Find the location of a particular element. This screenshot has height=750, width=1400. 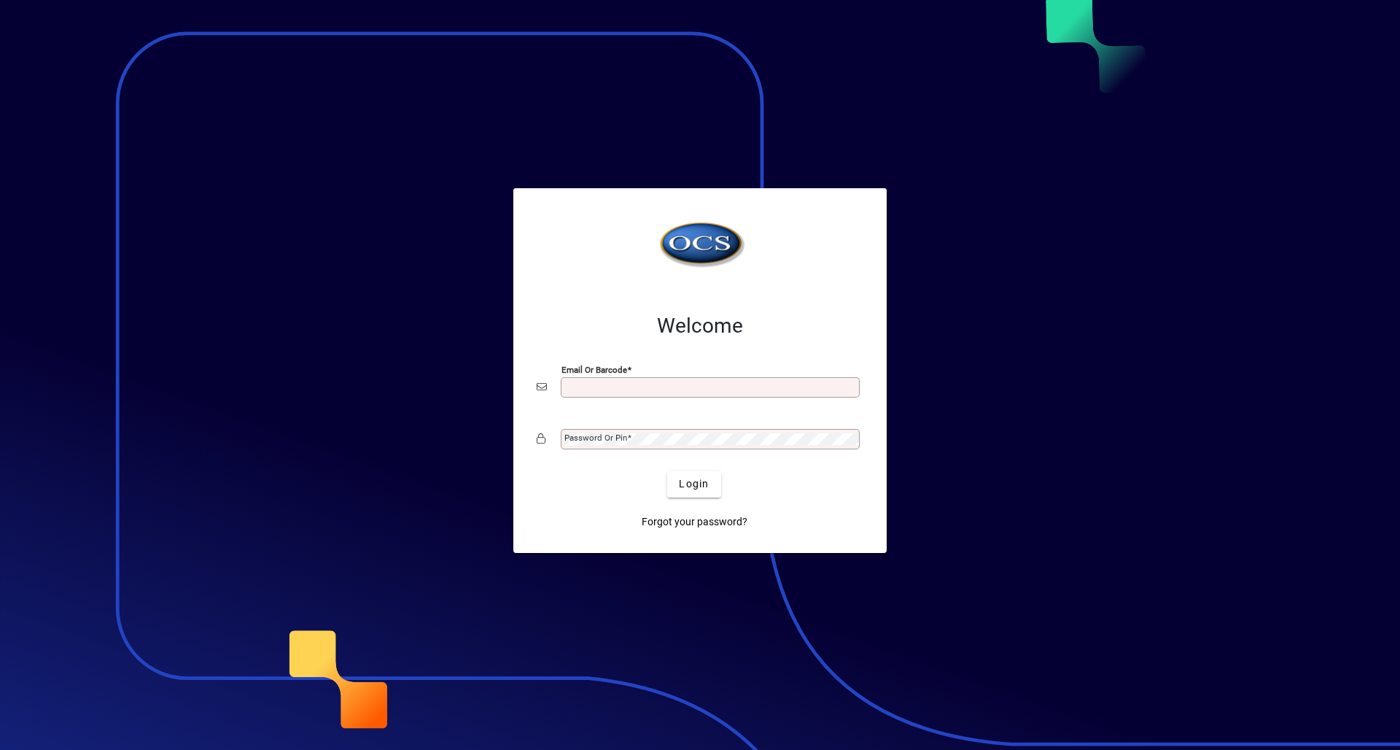

button: Login is located at coordinates (694, 484).